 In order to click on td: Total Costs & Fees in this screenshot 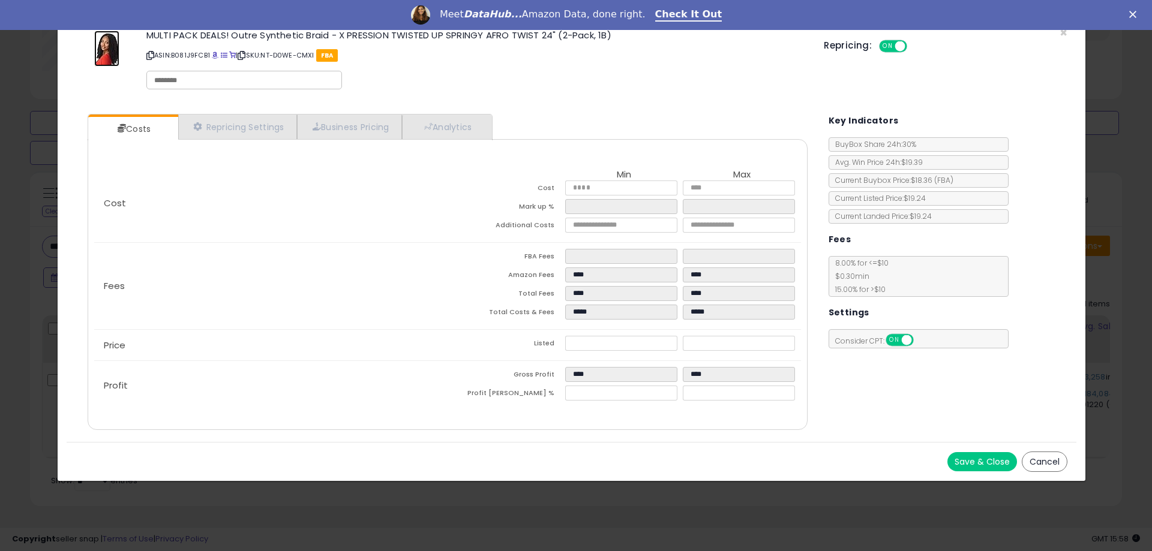, I will do `click(506, 314)`.